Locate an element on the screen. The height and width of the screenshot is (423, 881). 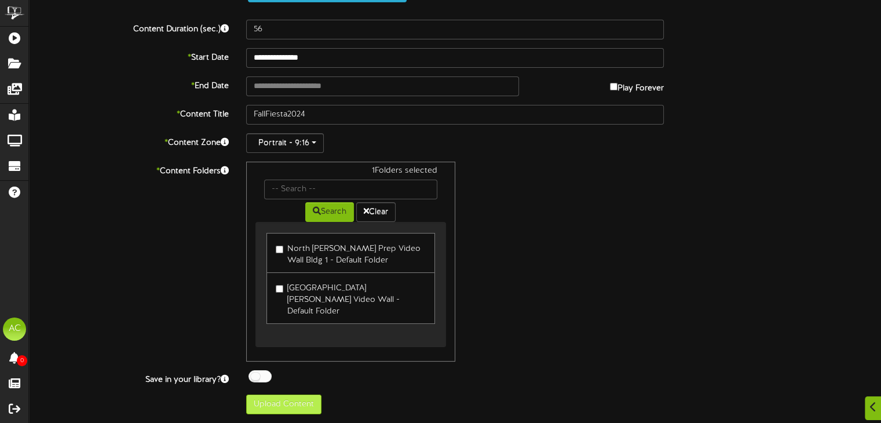
div: AC is located at coordinates (14, 329).